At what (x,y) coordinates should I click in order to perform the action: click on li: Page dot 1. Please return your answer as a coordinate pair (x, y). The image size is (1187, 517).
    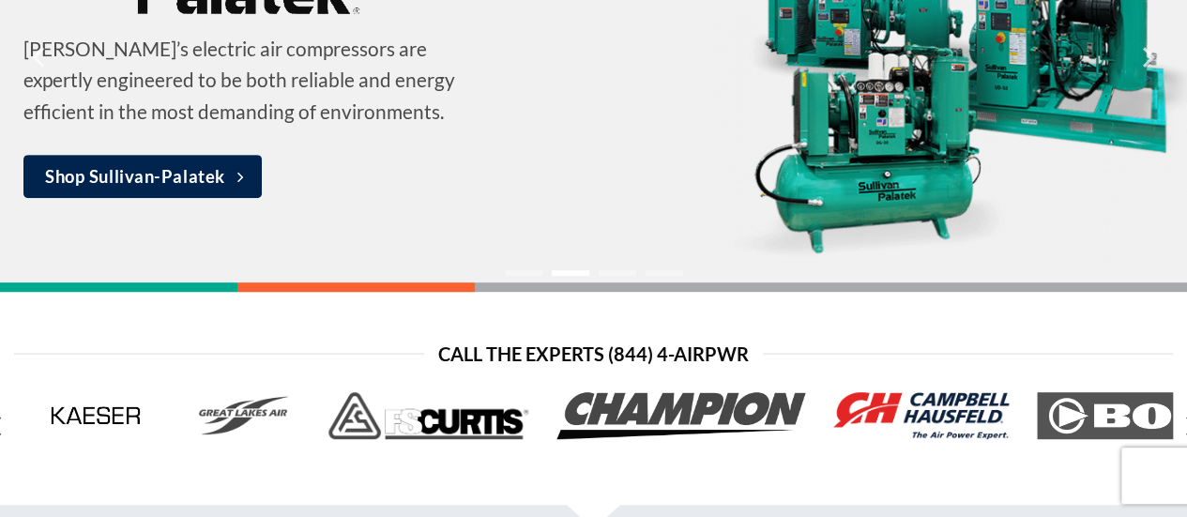
    Looking at the image, I should click on (524, 273).